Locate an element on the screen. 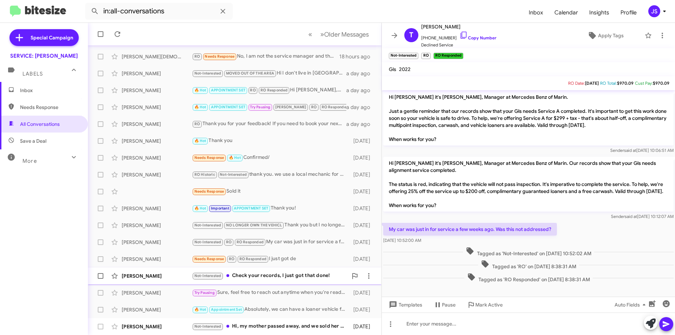 The height and width of the screenshot is (335, 675). span: RO Total: is located at coordinates (609, 83).